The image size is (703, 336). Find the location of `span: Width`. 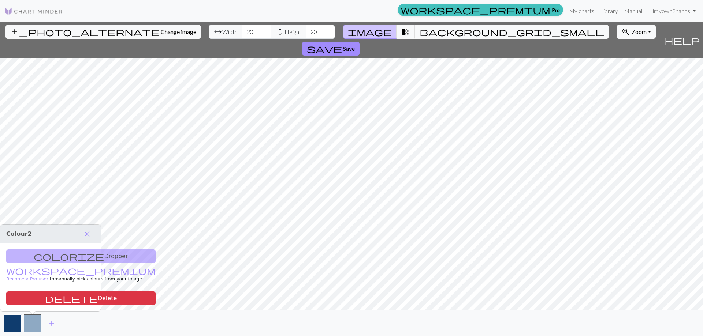

span: Width is located at coordinates (230, 32).